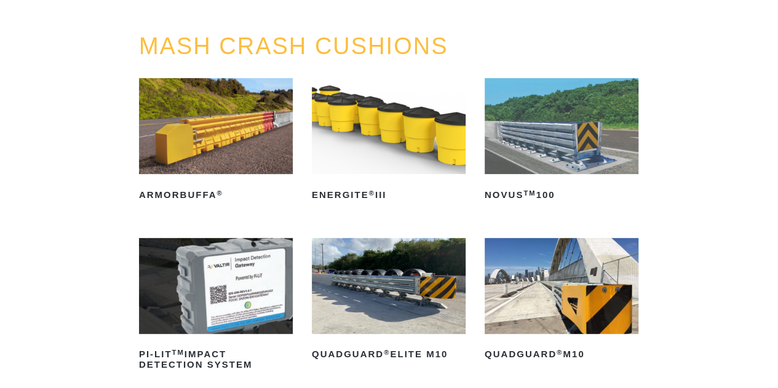  Describe the element at coordinates (216, 195) in the screenshot. I see `h2: ArmorBuffa` at that location.